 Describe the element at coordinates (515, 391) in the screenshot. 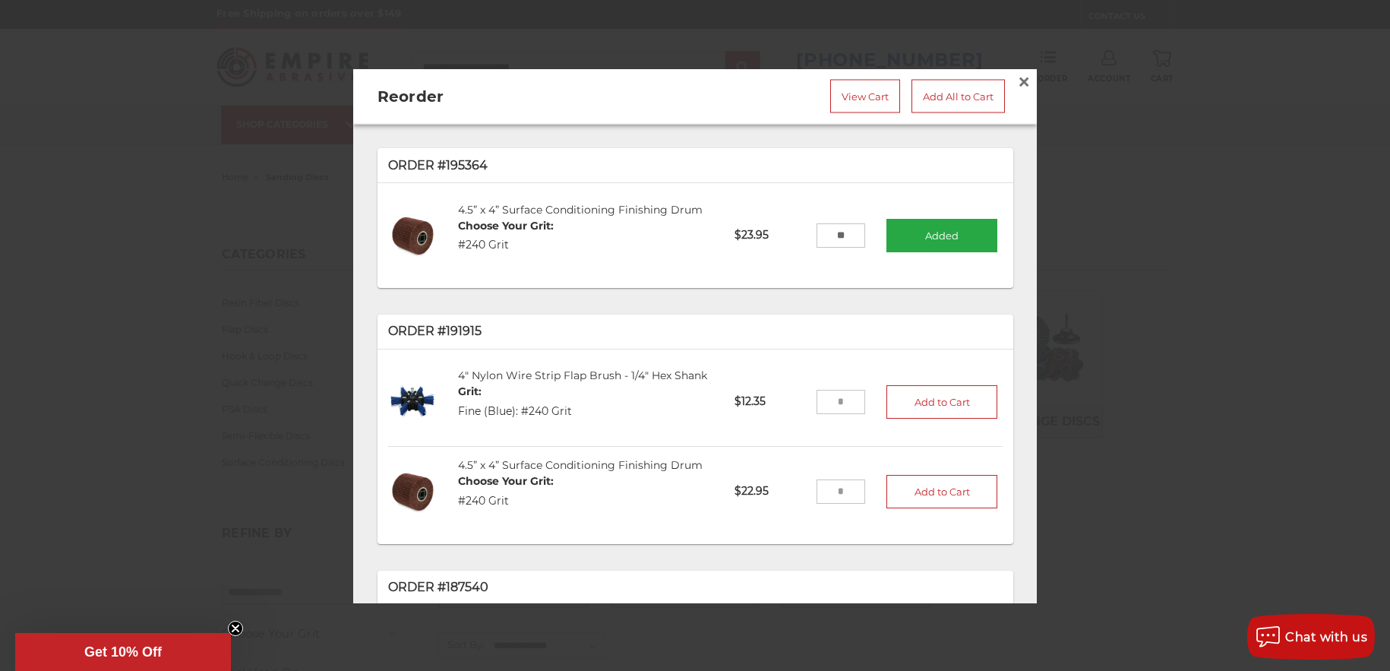

I see `dt: Grit:` at that location.